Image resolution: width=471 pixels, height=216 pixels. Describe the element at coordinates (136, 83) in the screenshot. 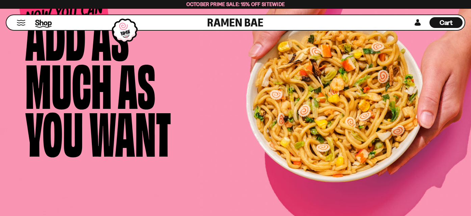

I see `div: as` at that location.